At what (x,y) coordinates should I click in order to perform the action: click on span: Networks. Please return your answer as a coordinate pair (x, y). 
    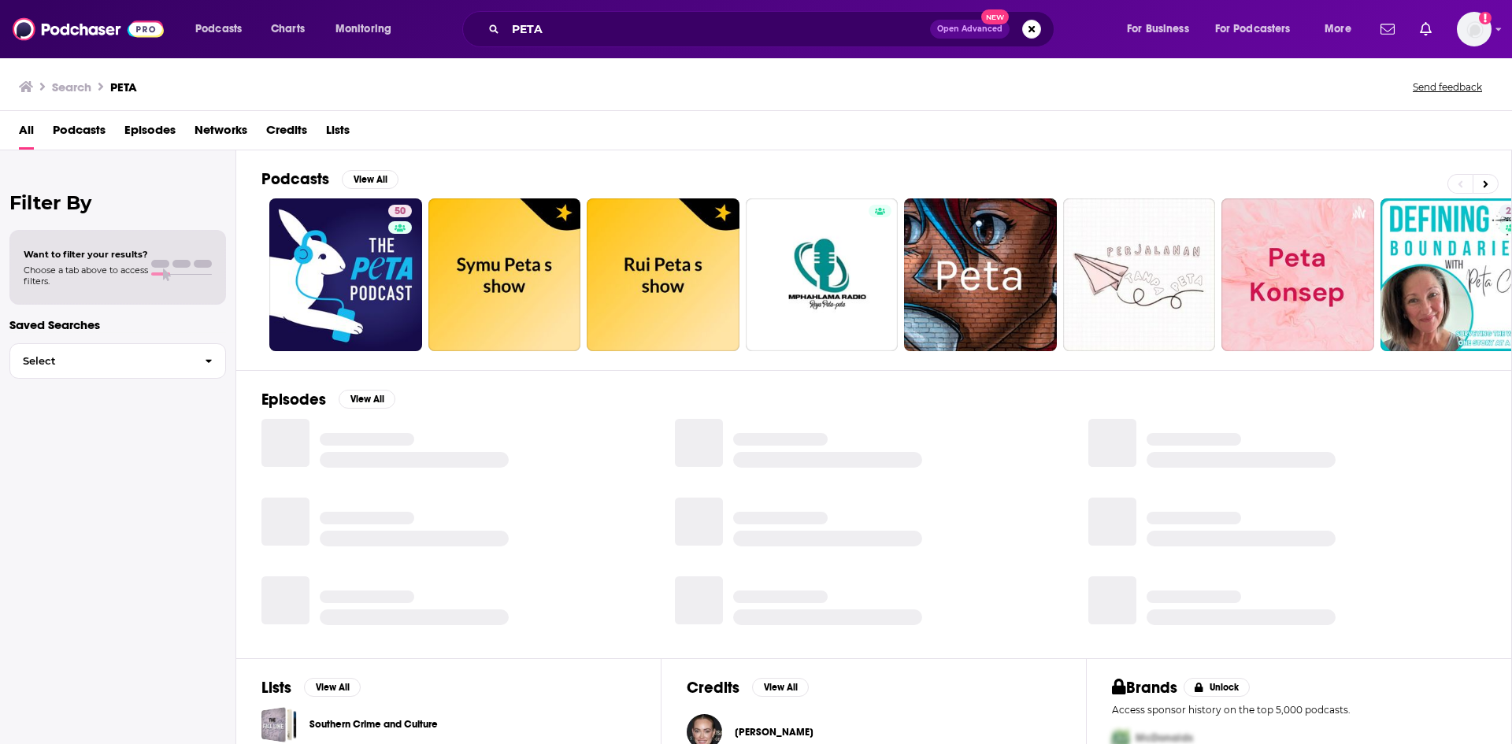
    Looking at the image, I should click on (221, 133).